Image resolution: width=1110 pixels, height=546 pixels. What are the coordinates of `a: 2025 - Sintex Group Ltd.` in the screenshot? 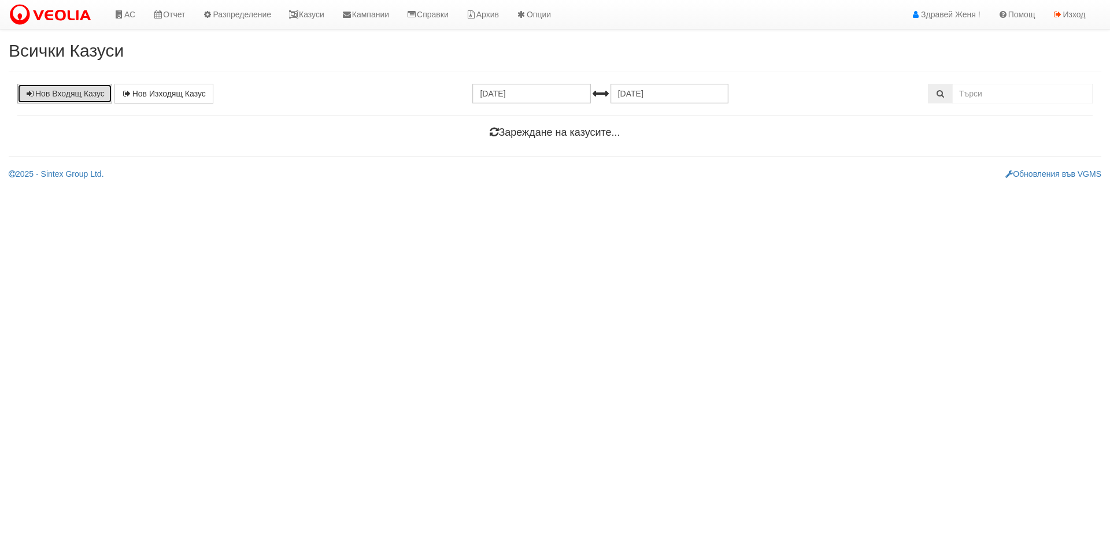 It's located at (56, 174).